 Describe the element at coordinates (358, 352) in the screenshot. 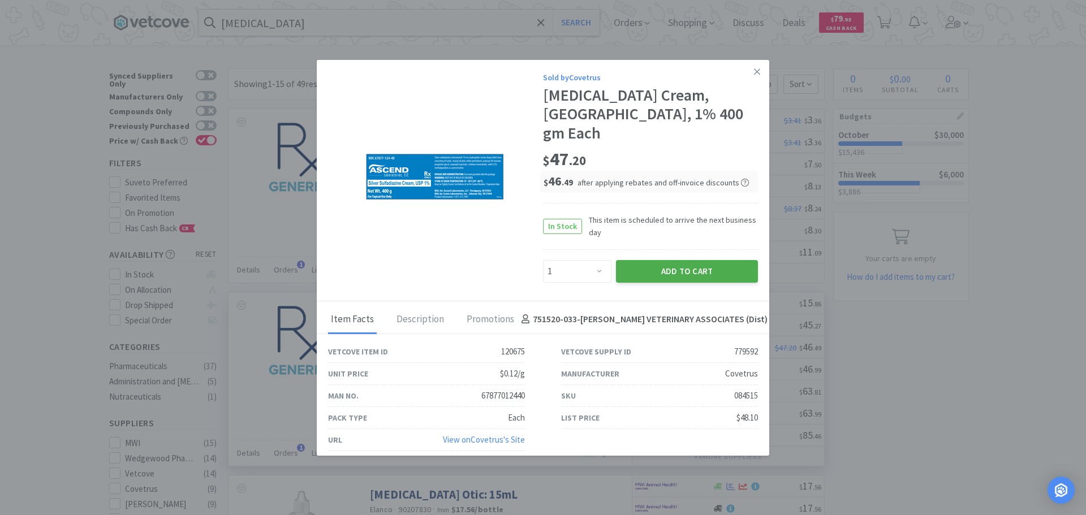

I see `div: Vetcove Item ID` at that location.